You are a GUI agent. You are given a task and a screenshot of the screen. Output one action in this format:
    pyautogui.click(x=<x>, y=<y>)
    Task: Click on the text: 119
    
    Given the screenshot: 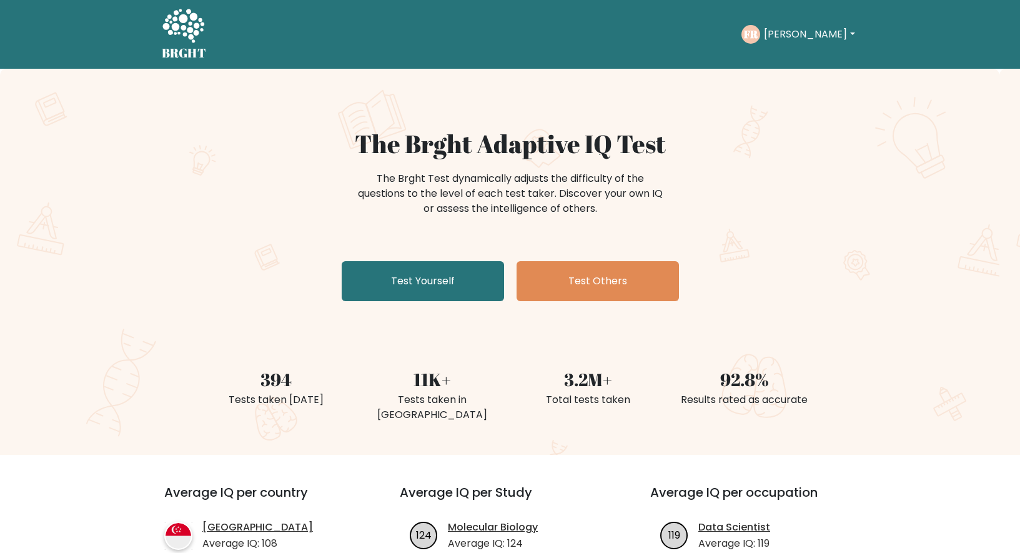 What is the action you would take?
    pyautogui.click(x=674, y=534)
    